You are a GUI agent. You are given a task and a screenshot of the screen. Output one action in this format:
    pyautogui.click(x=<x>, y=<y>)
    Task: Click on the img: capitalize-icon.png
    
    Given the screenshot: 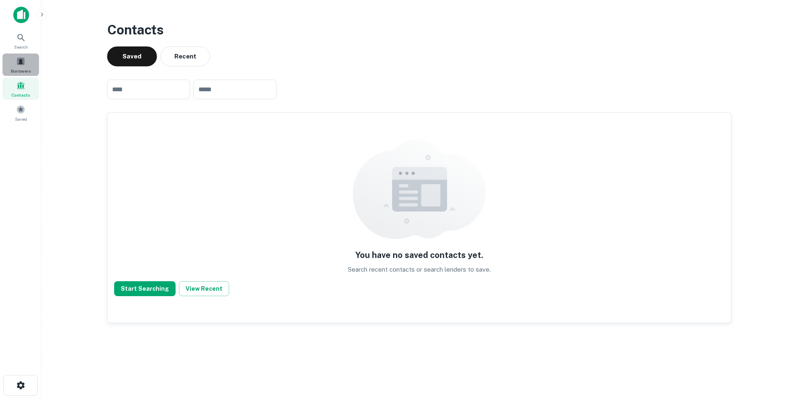 What is the action you would take?
    pyautogui.click(x=21, y=15)
    